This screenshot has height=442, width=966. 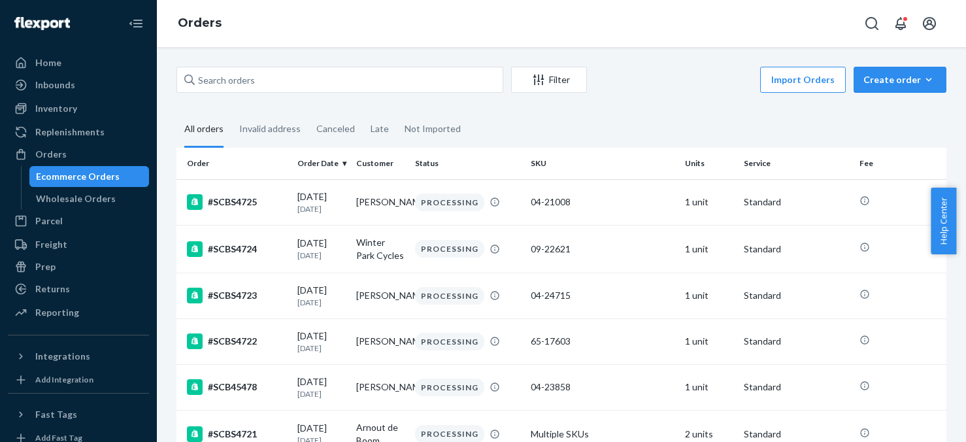 What do you see at coordinates (236, 295) in the screenshot?
I see `div: #SCBS4723` at bounding box center [236, 295].